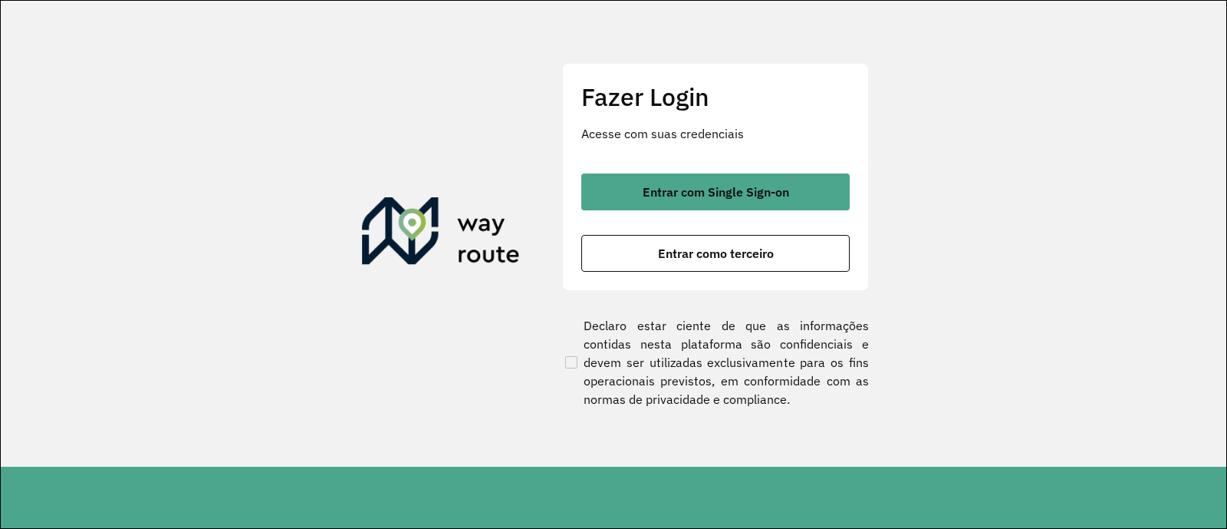 This screenshot has width=1227, height=529. I want to click on label: Declaro estar ciente de que as informações contidas nesta plataforma são confidenciais e devem se..., so click(716, 362).